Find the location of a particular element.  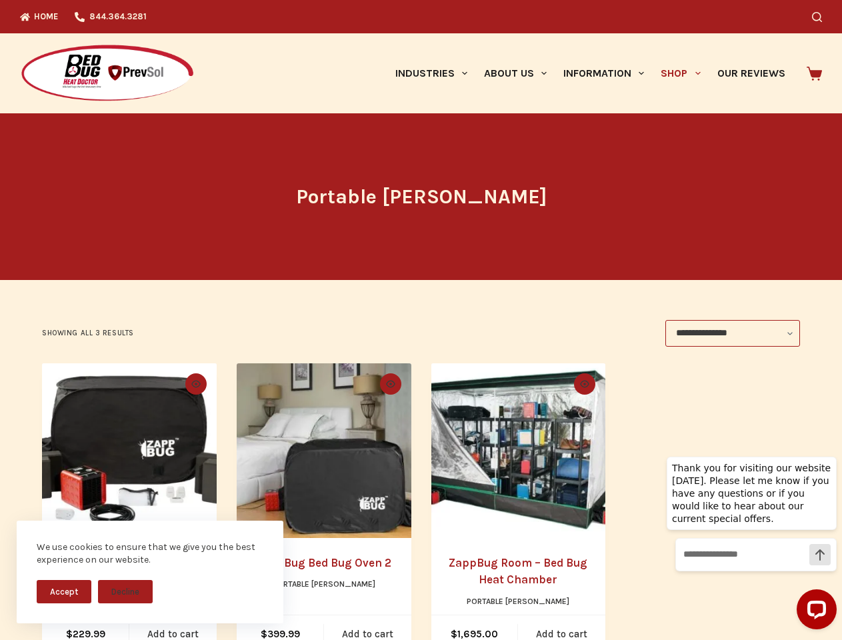

nav: Primary is located at coordinates (590, 73).